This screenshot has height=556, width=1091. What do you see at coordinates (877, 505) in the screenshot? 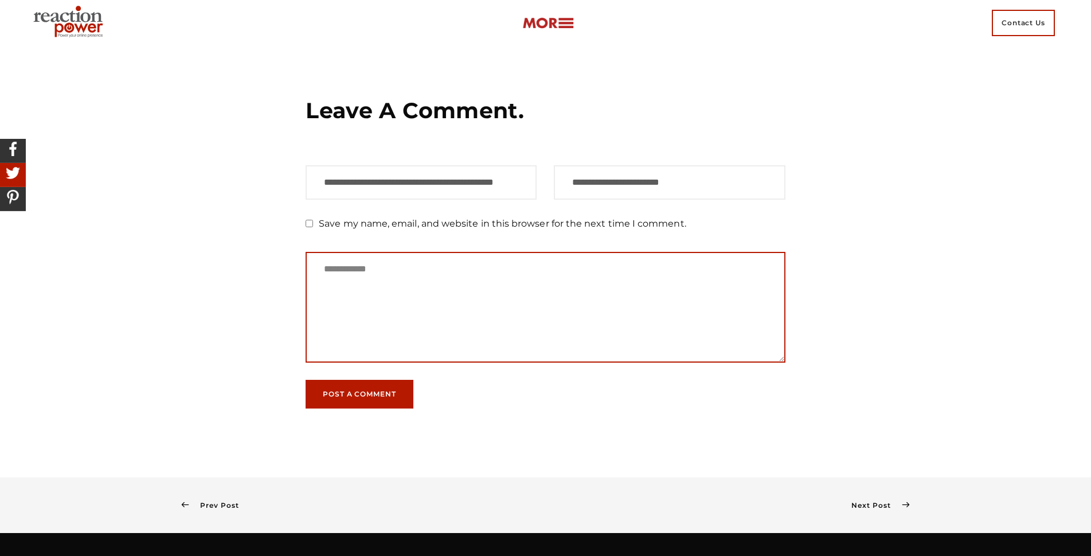
I see `span: Next Post` at bounding box center [877, 505].